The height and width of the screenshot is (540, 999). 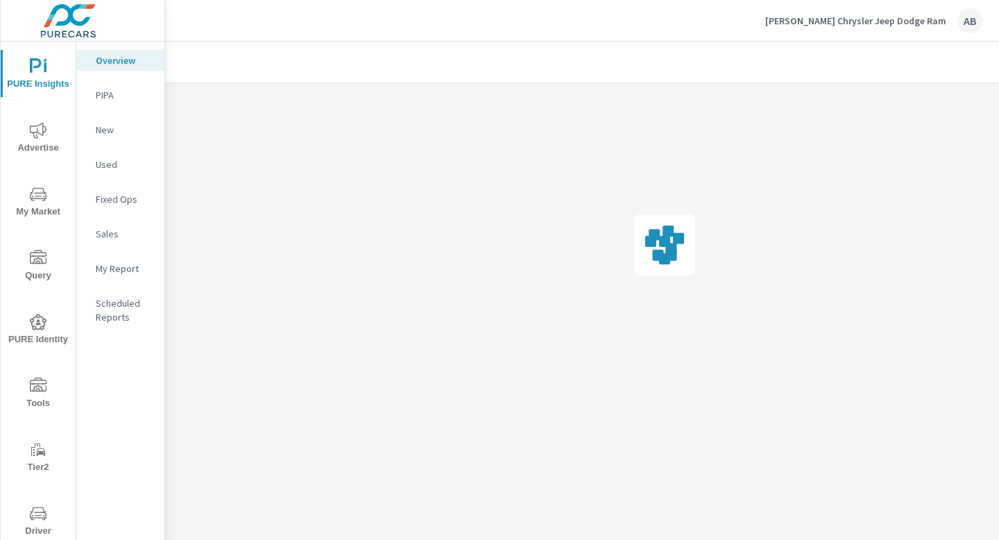 I want to click on div: AB, so click(x=970, y=21).